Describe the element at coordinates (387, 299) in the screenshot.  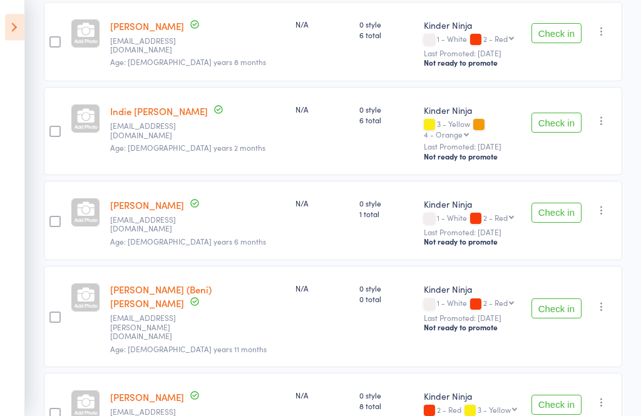
I see `span: 0 total` at that location.